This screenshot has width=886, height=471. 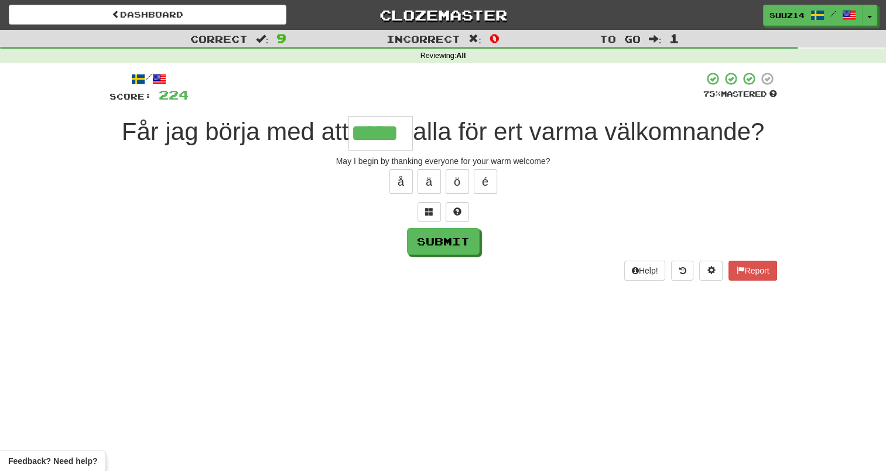 I want to click on button: Switch sentence to multiple choice alt+p, so click(x=429, y=212).